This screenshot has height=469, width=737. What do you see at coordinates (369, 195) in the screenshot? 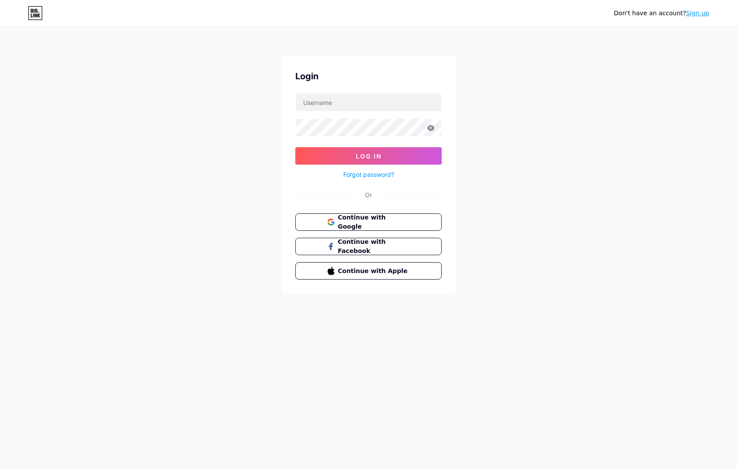
I see `div: Or` at bounding box center [369, 195].